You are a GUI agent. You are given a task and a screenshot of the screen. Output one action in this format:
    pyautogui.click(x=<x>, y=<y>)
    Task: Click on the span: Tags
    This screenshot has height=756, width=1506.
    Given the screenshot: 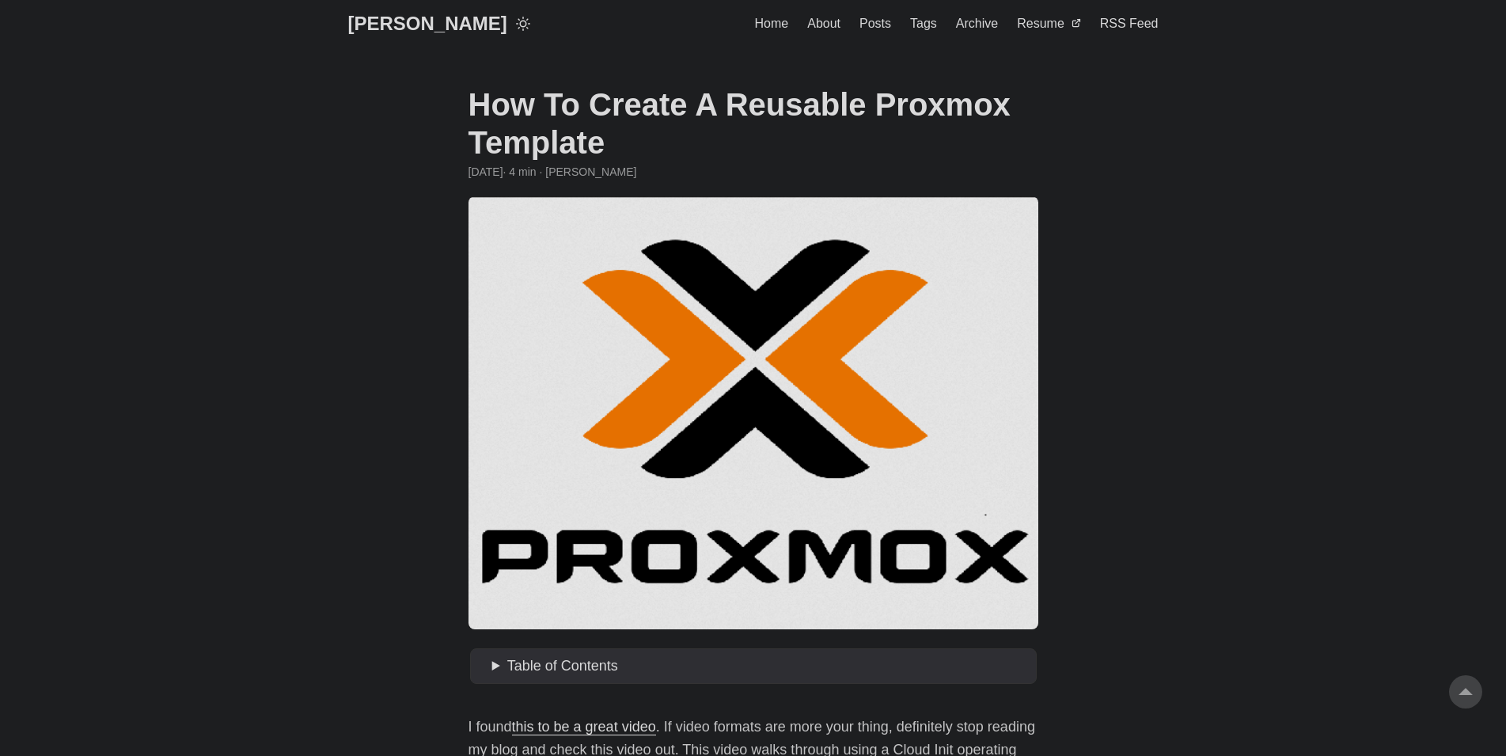 What is the action you would take?
    pyautogui.click(x=924, y=23)
    